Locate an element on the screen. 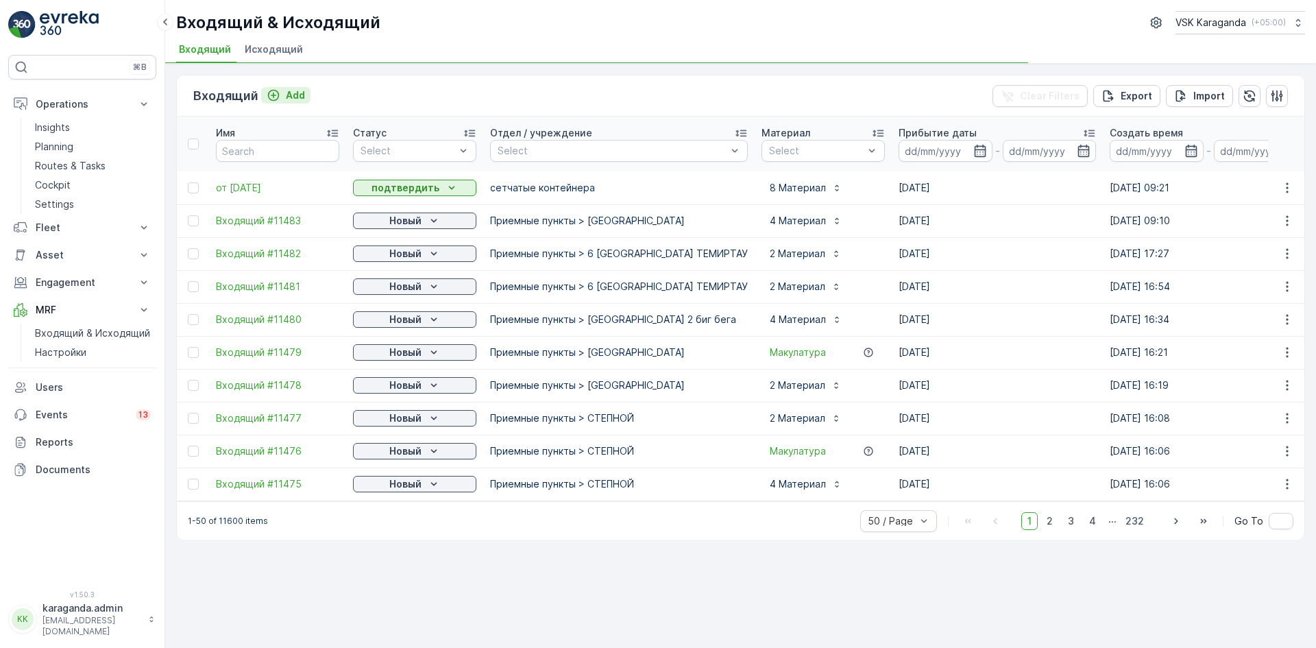 The image size is (1316, 648). a: Настройки is located at coordinates (93, 352).